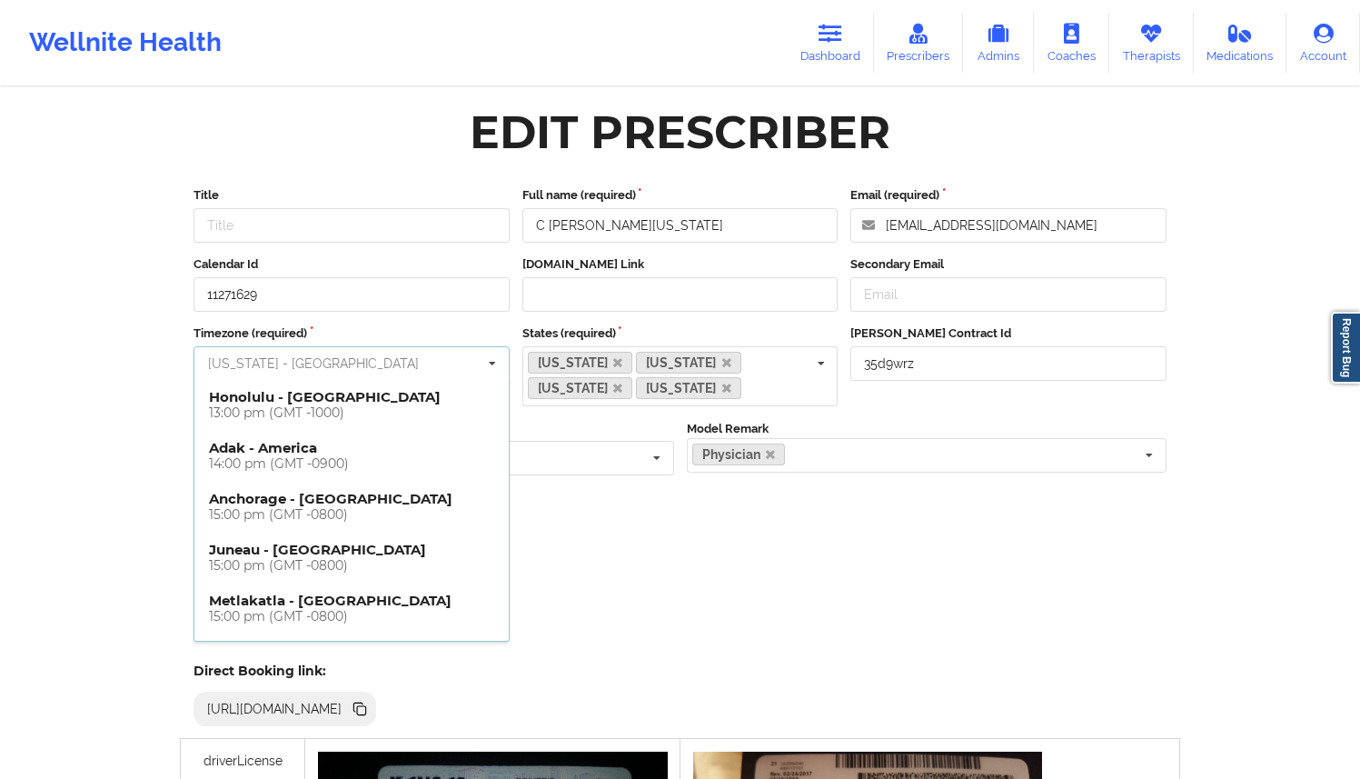 This screenshot has height=779, width=1360. I want to click on h4: Adak - America, so click(352, 455).